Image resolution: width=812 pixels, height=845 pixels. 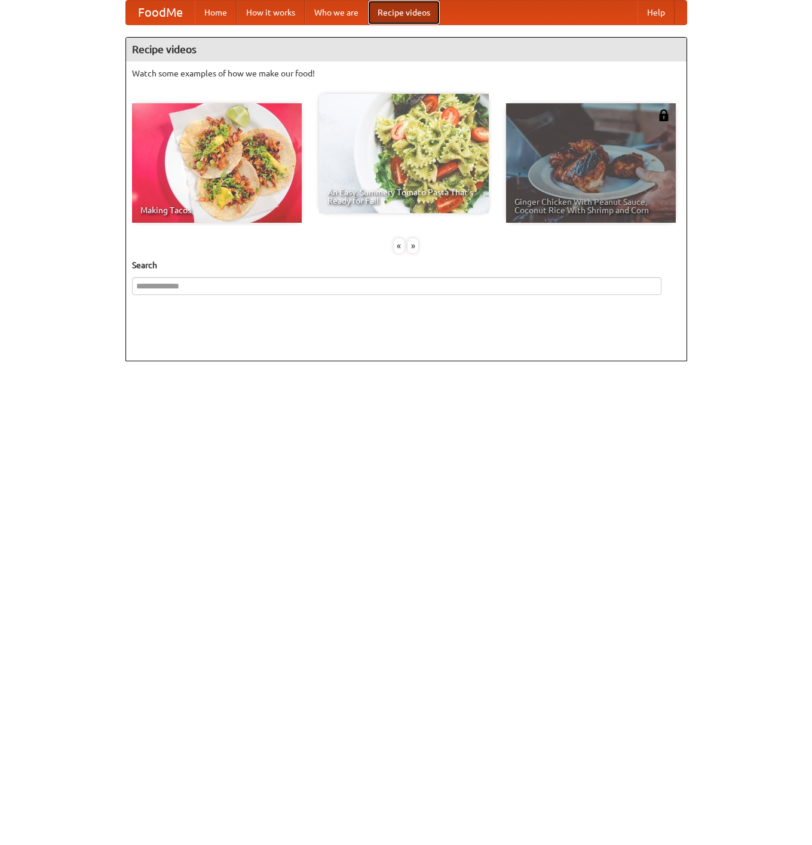 What do you see at coordinates (217, 210) in the screenshot?
I see `span: Making Tacos` at bounding box center [217, 210].